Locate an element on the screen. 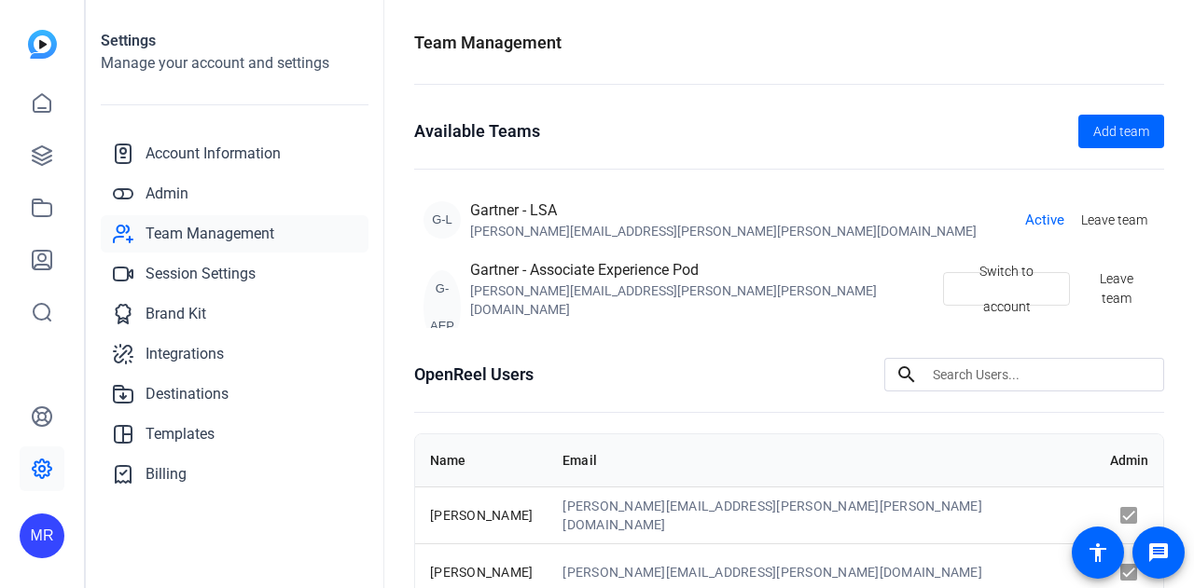 This screenshot has width=1194, height=588. input: Search Users... is located at coordinates (1041, 375).